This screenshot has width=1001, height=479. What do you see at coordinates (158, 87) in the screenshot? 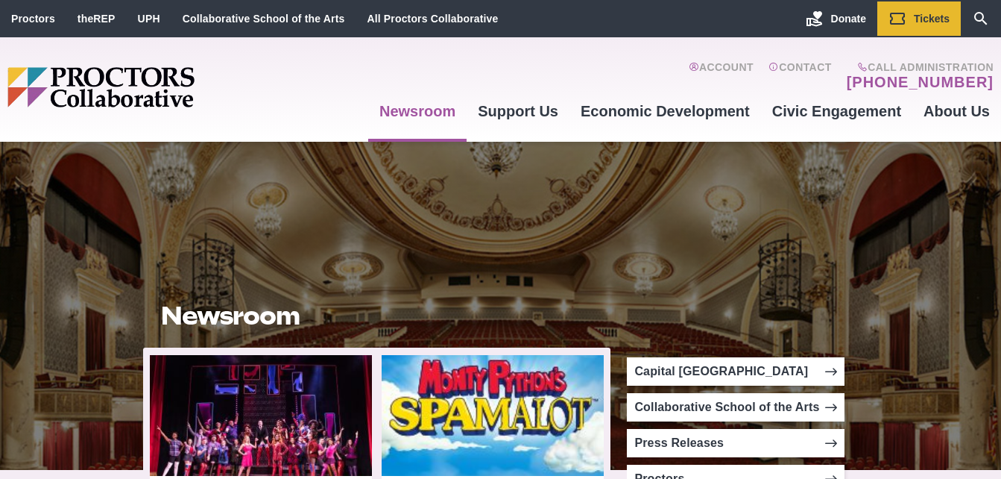
I see `img: Proctors logo` at bounding box center [158, 87].